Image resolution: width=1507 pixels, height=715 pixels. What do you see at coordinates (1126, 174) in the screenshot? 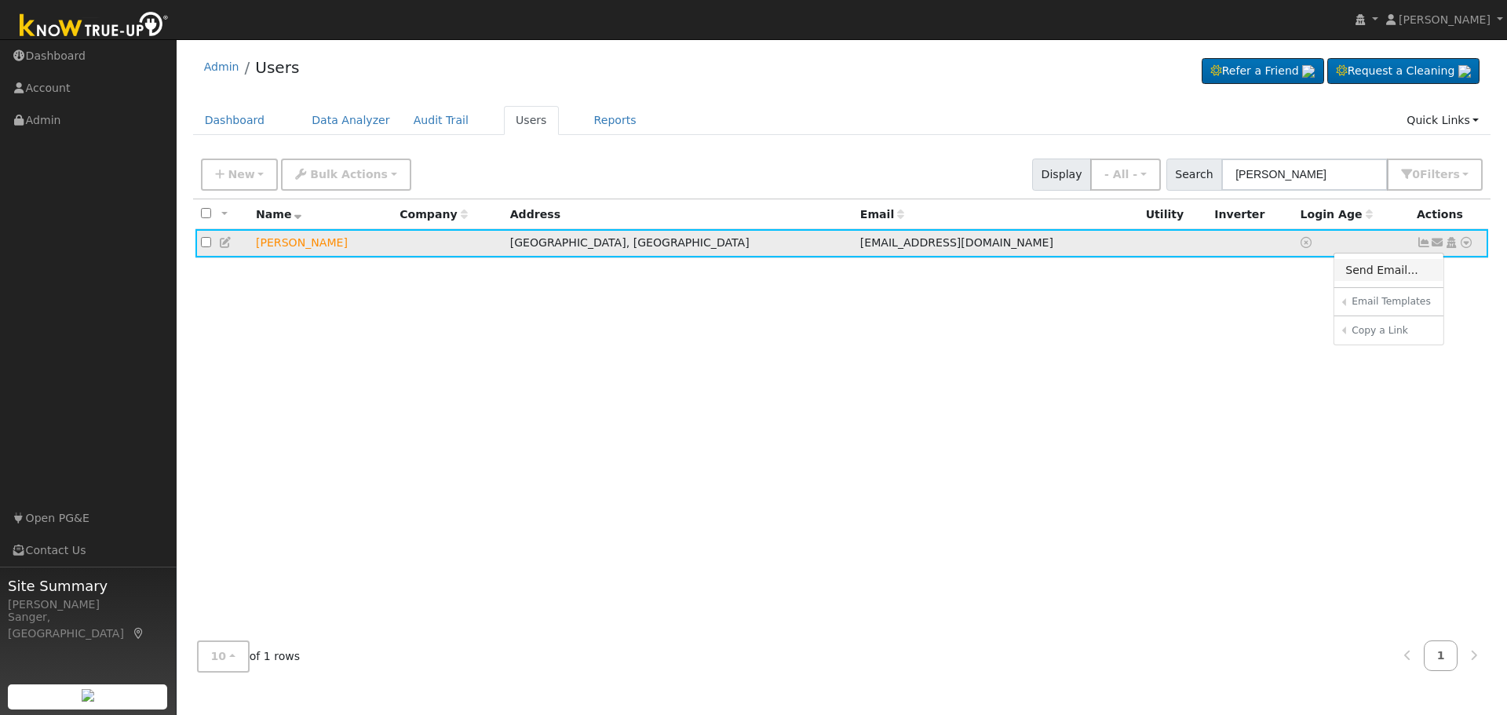
I see `button: - All -` at bounding box center [1126, 174].